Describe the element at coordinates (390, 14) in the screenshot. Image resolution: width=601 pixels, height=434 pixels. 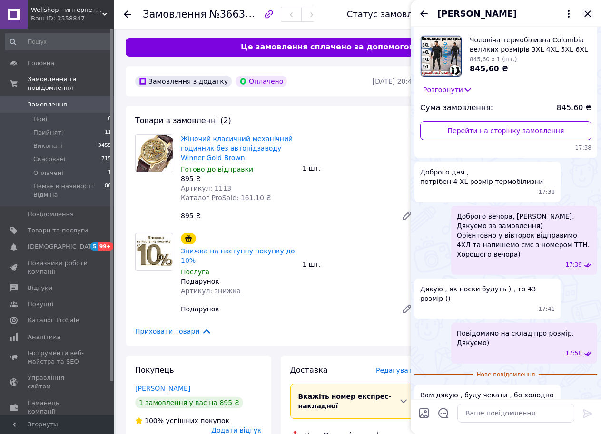
I see `div: Статус замовлення` at that location.